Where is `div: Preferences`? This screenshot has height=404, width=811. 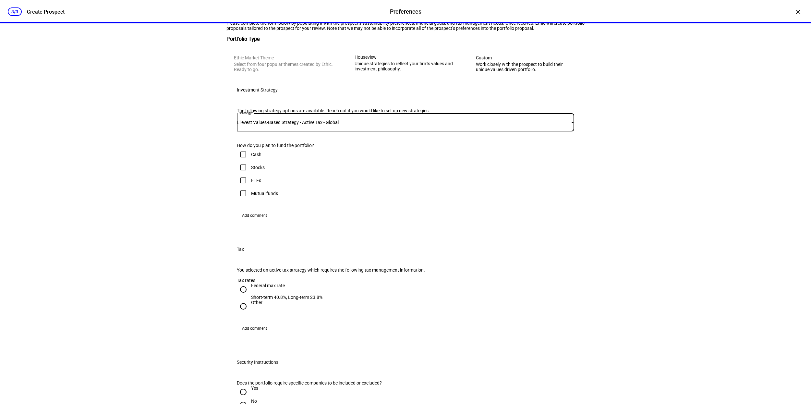 div: Preferences is located at coordinates (406, 12).